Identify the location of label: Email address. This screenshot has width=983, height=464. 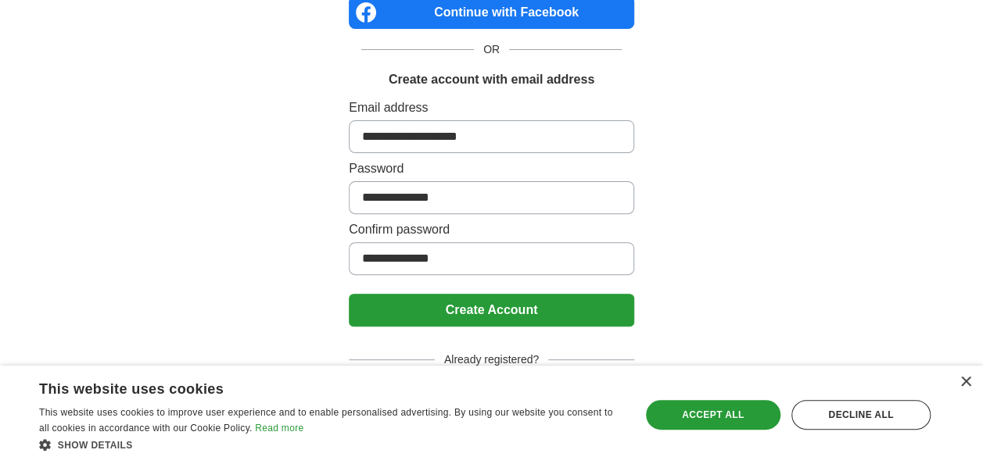
(491, 108).